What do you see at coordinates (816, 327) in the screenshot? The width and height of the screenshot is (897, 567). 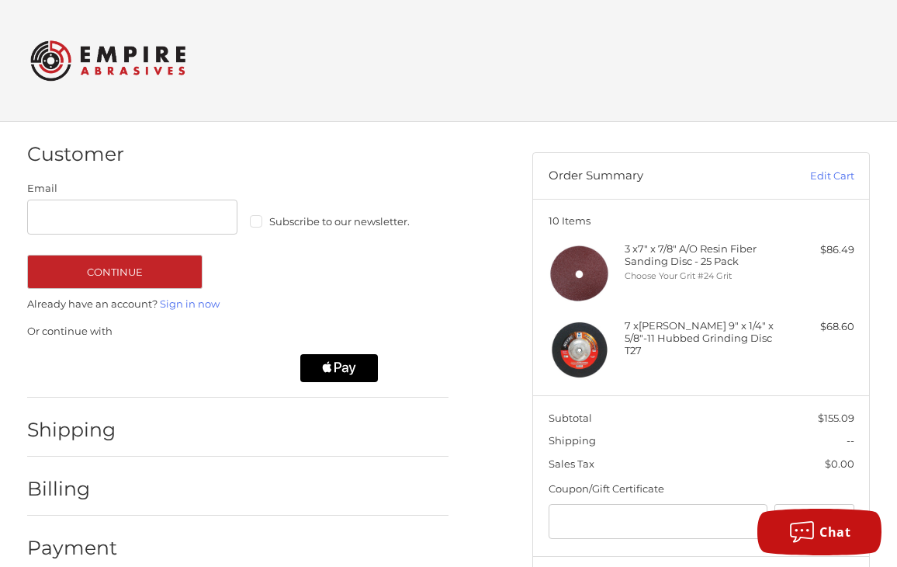 I see `div: $68.60` at bounding box center [816, 327].